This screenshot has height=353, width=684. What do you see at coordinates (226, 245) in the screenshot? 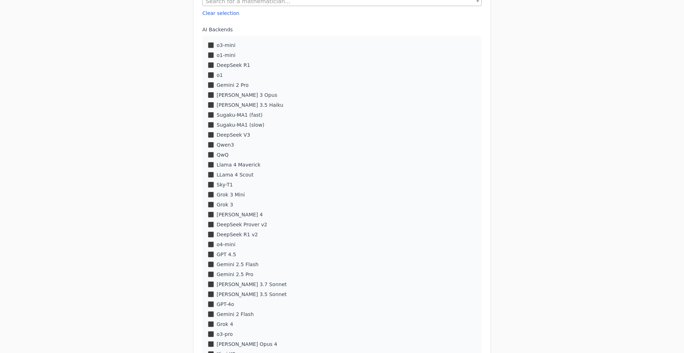
I see `label: o4-mini` at bounding box center [226, 245].